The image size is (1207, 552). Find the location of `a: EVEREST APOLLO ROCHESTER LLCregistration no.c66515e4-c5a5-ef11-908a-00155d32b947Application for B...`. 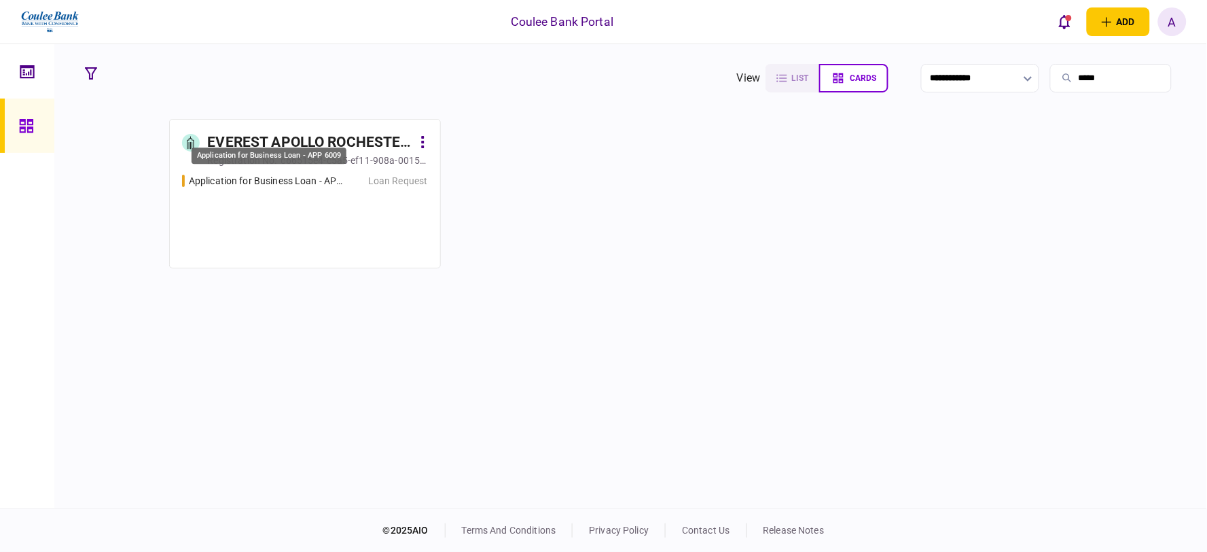

a: EVEREST APOLLO ROCHESTER LLCregistration no.c66515e4-c5a5-ef11-908a-00155d32b947Application for B... is located at coordinates (305, 194).